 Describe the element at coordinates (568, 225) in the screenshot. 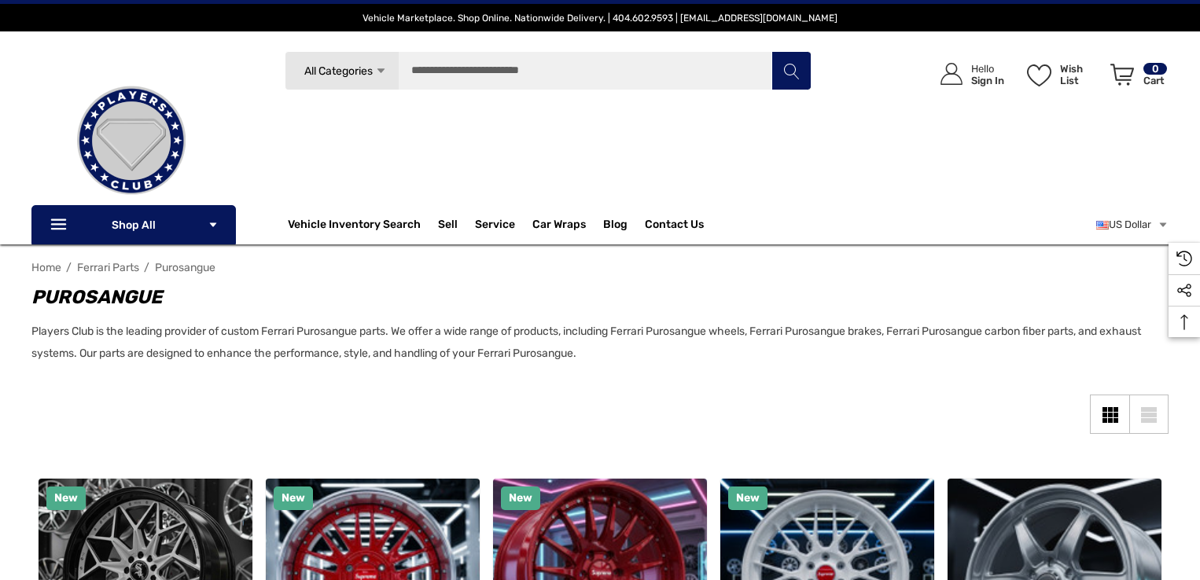

I see `a: Car Wraps` at that location.